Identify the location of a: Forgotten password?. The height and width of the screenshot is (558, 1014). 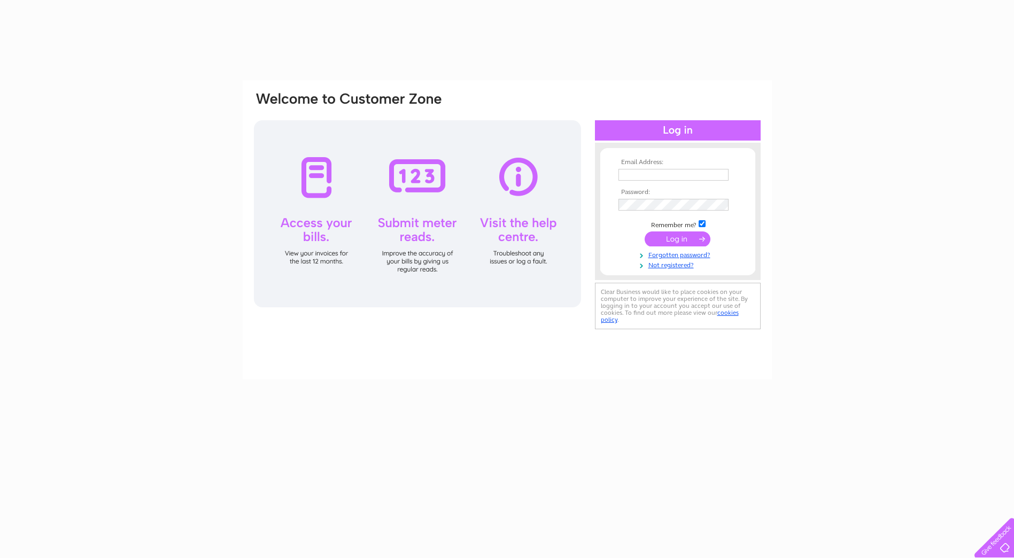
(679, 254).